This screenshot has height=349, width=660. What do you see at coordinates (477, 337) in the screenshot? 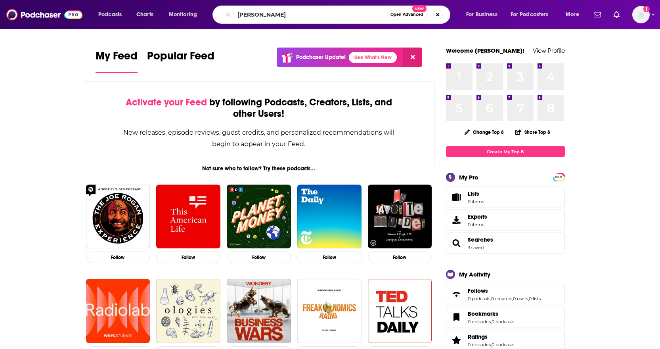
I see `span: Ratings` at bounding box center [477, 337].